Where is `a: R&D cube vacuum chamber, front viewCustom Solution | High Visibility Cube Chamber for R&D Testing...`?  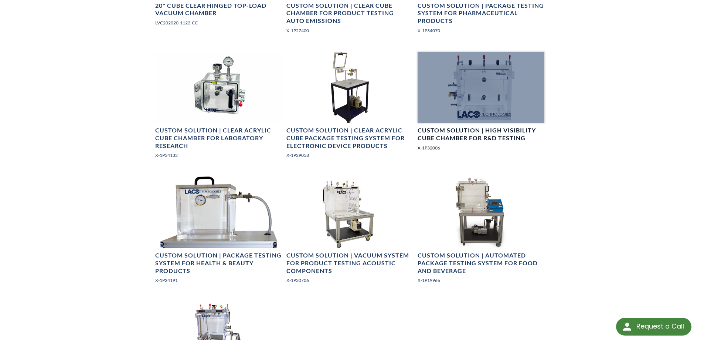
a: R&D cube vacuum chamber, front viewCustom Solution | High Visibility Cube Chamber for R&D Testing... is located at coordinates (481, 104).